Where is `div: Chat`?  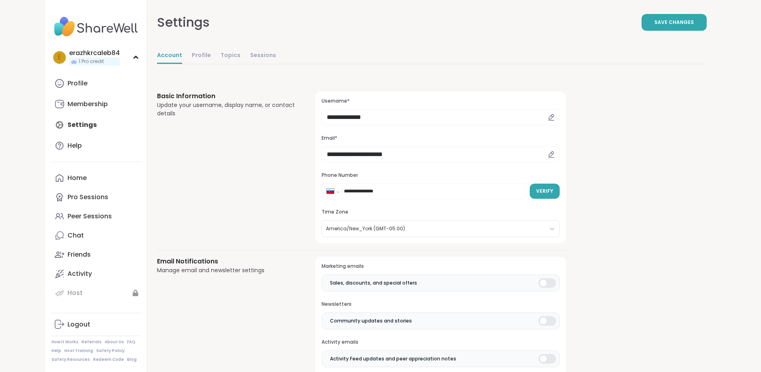
div: Chat is located at coordinates (76, 236).